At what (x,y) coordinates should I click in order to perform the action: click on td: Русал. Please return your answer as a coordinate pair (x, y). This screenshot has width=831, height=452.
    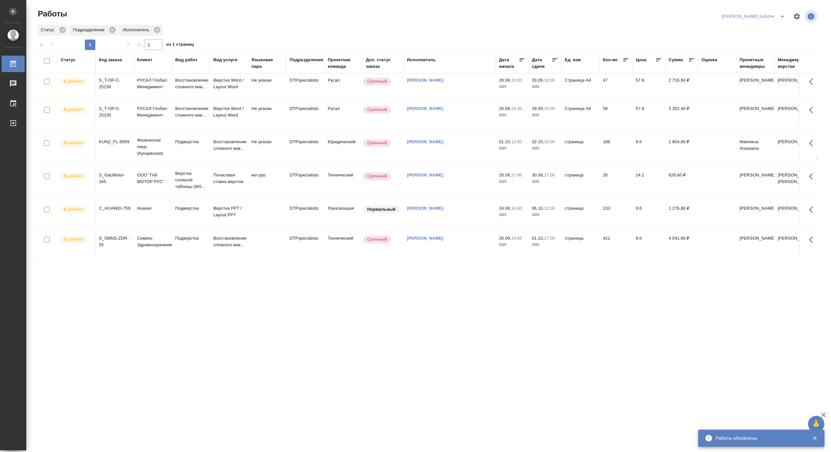
    Looking at the image, I should click on (344, 113).